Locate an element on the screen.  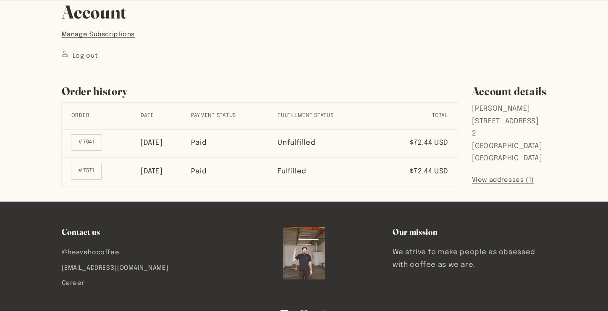
h2: Order history is located at coordinates (260, 91).